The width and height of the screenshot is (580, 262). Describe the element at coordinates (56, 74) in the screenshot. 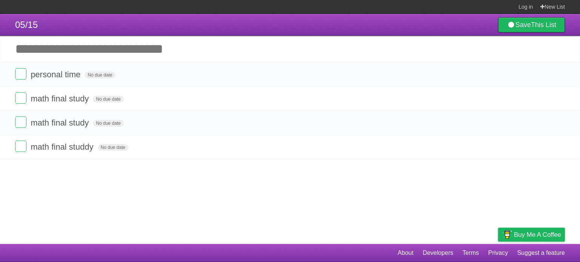

I see `span: personal time` at that location.